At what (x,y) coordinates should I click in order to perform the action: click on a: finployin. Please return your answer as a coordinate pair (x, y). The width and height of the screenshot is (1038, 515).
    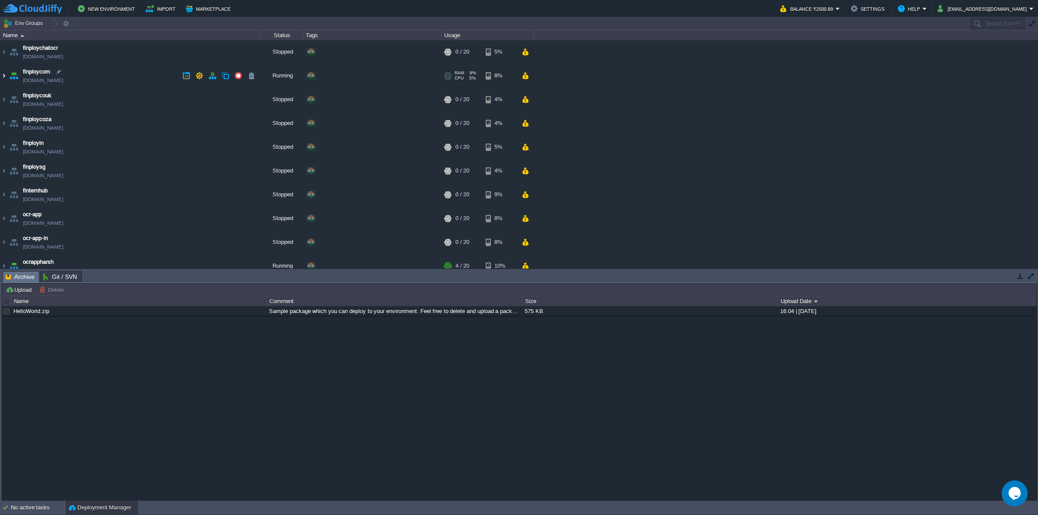
    Looking at the image, I should click on (33, 143).